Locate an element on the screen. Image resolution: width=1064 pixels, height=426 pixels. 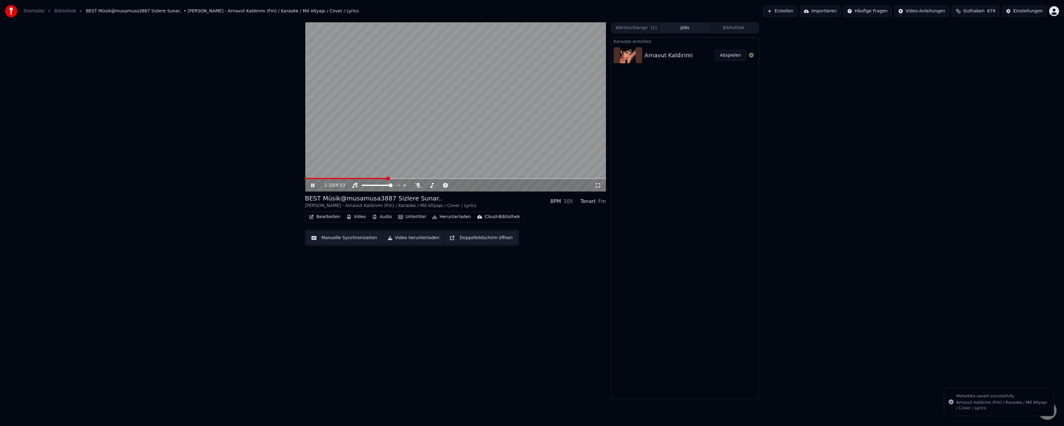
span: Guthaben is located at coordinates (974, 11).